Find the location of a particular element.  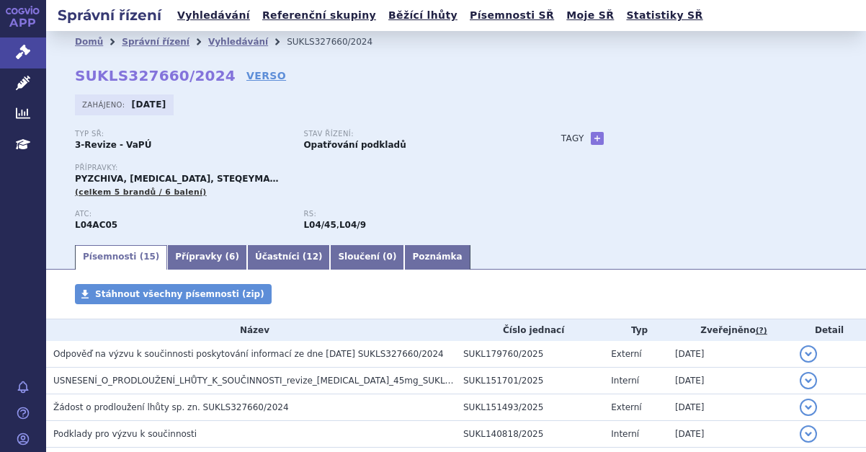

a: Písemnosti SŘ is located at coordinates (512, 15).